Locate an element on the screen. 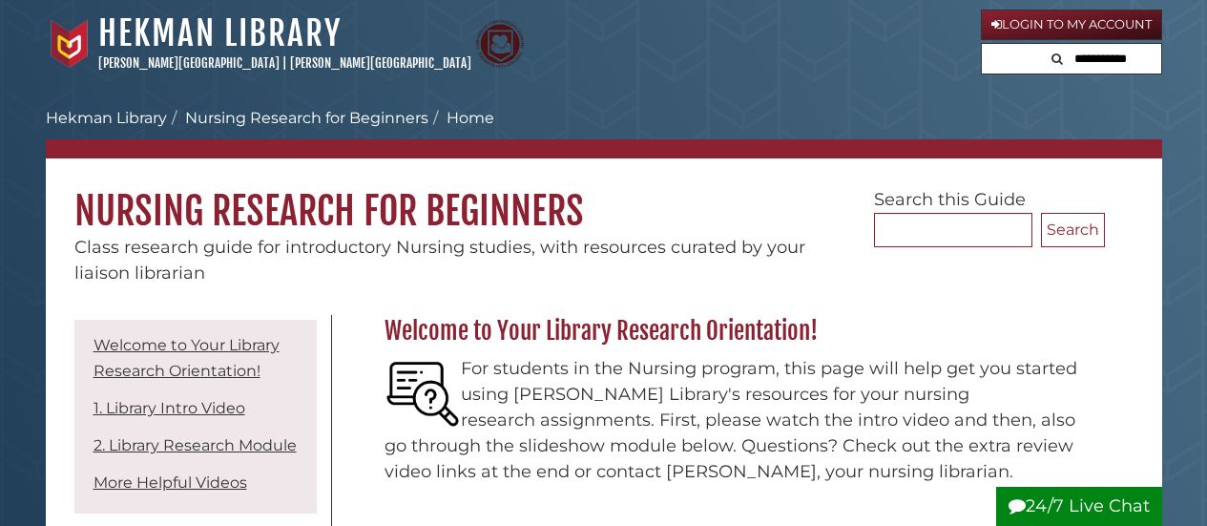 The image size is (1207, 526). a: 1. Library Intro Video is located at coordinates (169, 407).